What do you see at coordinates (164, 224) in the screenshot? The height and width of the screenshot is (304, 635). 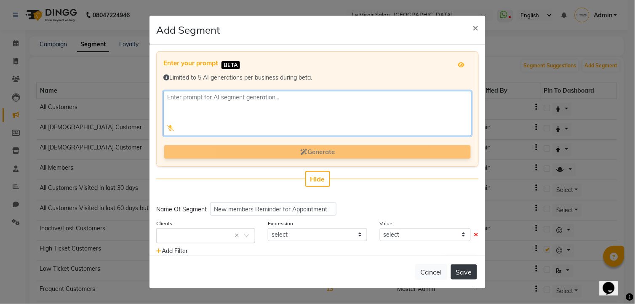 I see `label: Clients` at bounding box center [164, 224].